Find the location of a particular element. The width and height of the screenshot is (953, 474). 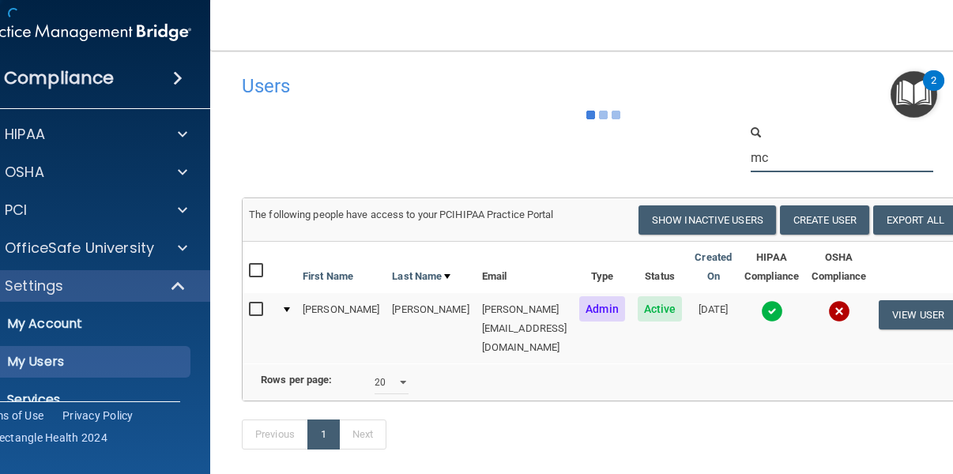

h4: Compliance is located at coordinates (58, 78).